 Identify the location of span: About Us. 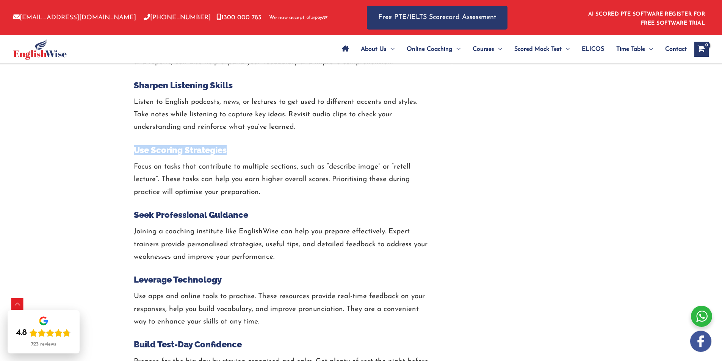
(374, 49).